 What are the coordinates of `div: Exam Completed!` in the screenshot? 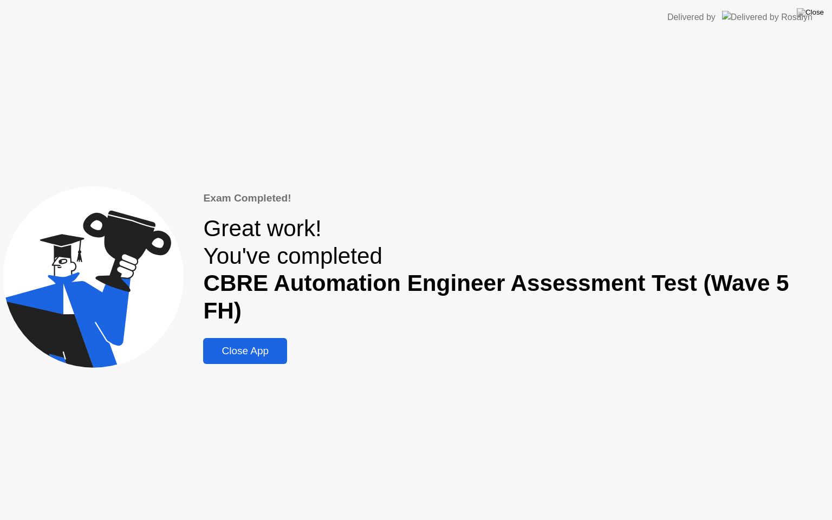 It's located at (516, 198).